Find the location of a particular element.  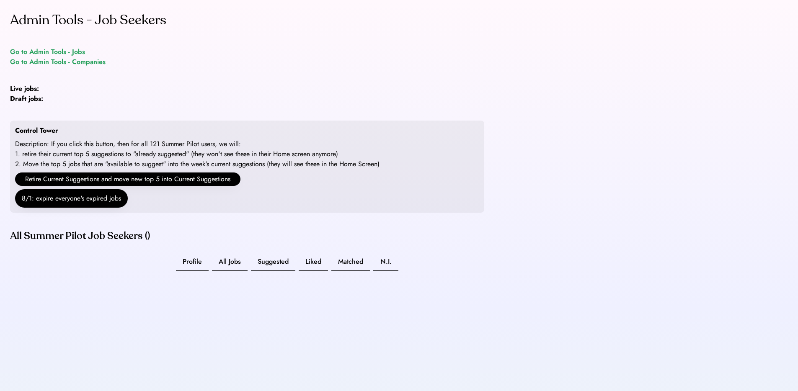

strong: Live jobs: is located at coordinates (24, 88).